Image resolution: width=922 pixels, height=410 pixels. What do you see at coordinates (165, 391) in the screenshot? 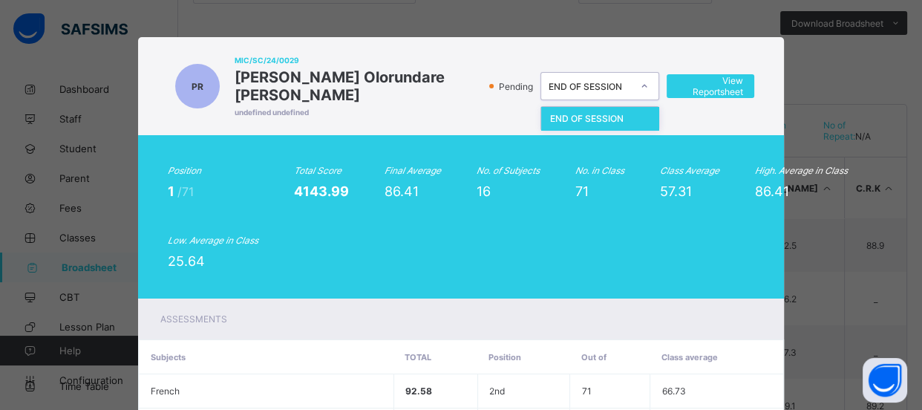
I see `span: French` at bounding box center [165, 391].